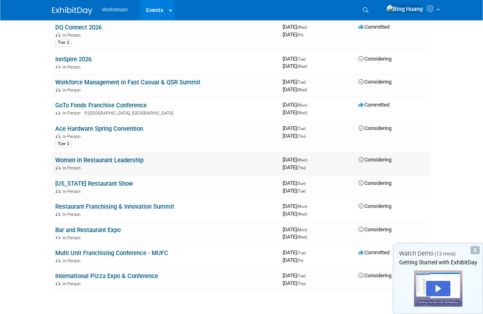  I want to click on img: Bing Huang, so click(405, 9).